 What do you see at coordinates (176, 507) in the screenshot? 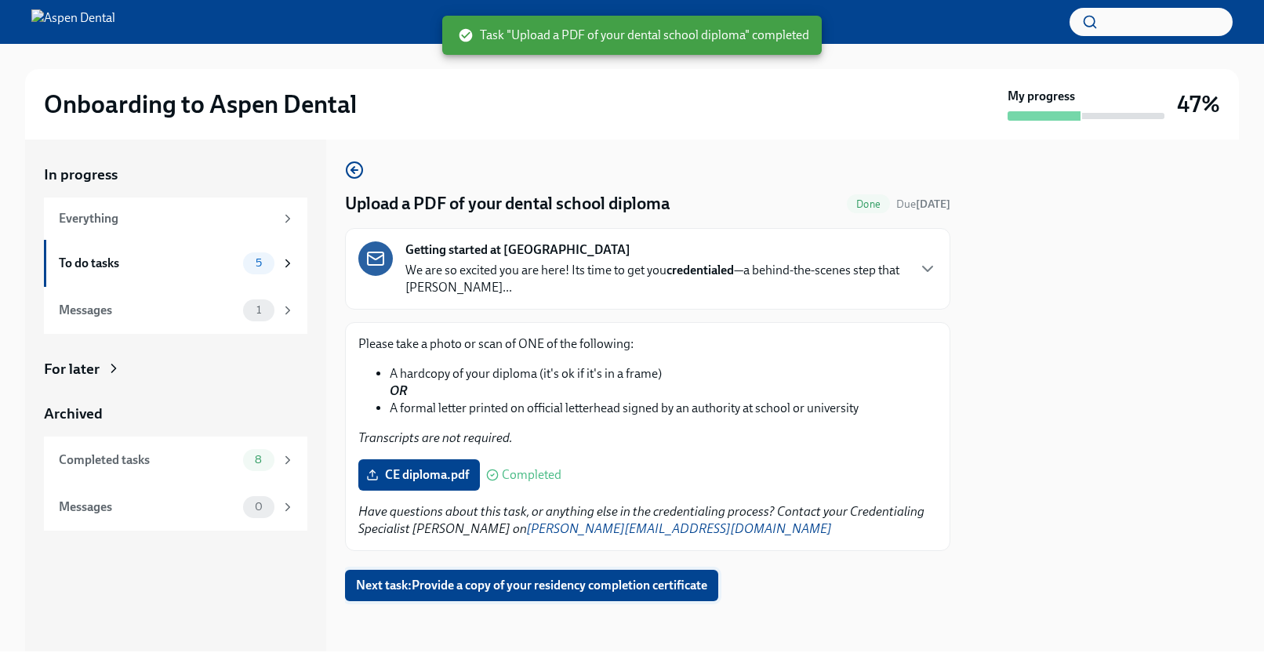
I see `a: Messages0` at bounding box center [176, 507].